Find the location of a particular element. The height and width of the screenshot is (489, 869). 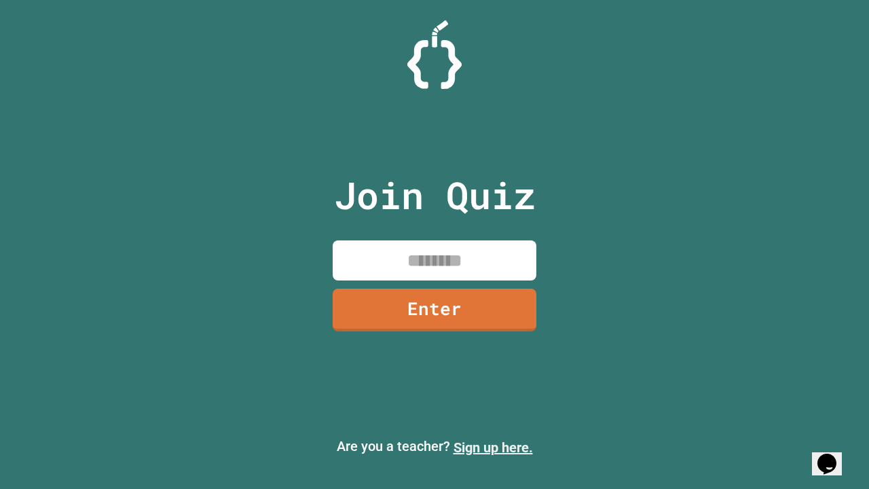

p: Are you a teacher? is located at coordinates (434, 447).